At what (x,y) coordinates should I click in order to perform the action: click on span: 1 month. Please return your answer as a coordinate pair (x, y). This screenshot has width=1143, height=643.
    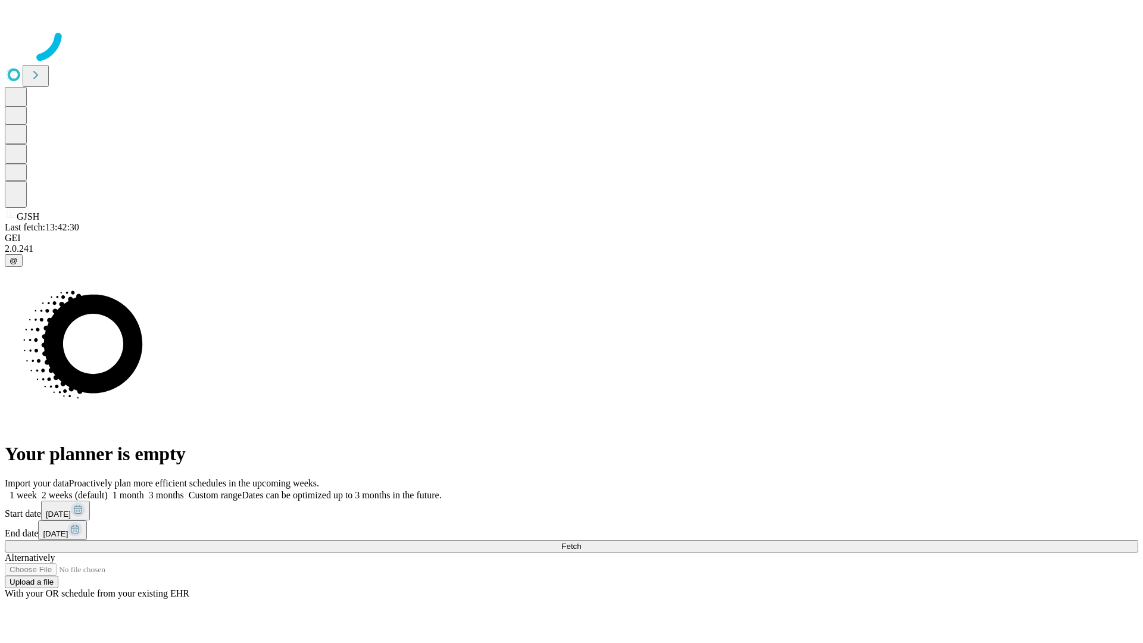
    Looking at the image, I should click on (128, 495).